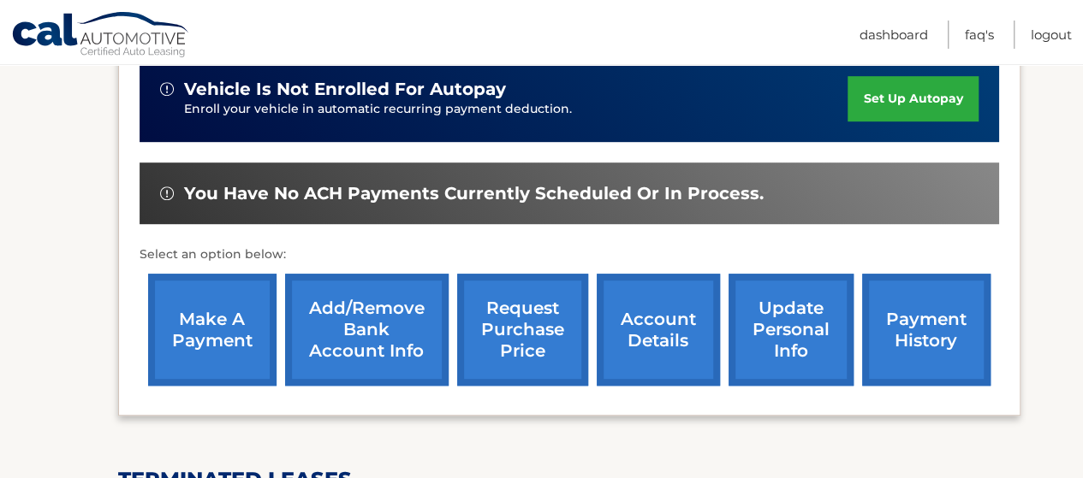  Describe the element at coordinates (101, 36) in the screenshot. I see `a: Cal Automotive` at that location.